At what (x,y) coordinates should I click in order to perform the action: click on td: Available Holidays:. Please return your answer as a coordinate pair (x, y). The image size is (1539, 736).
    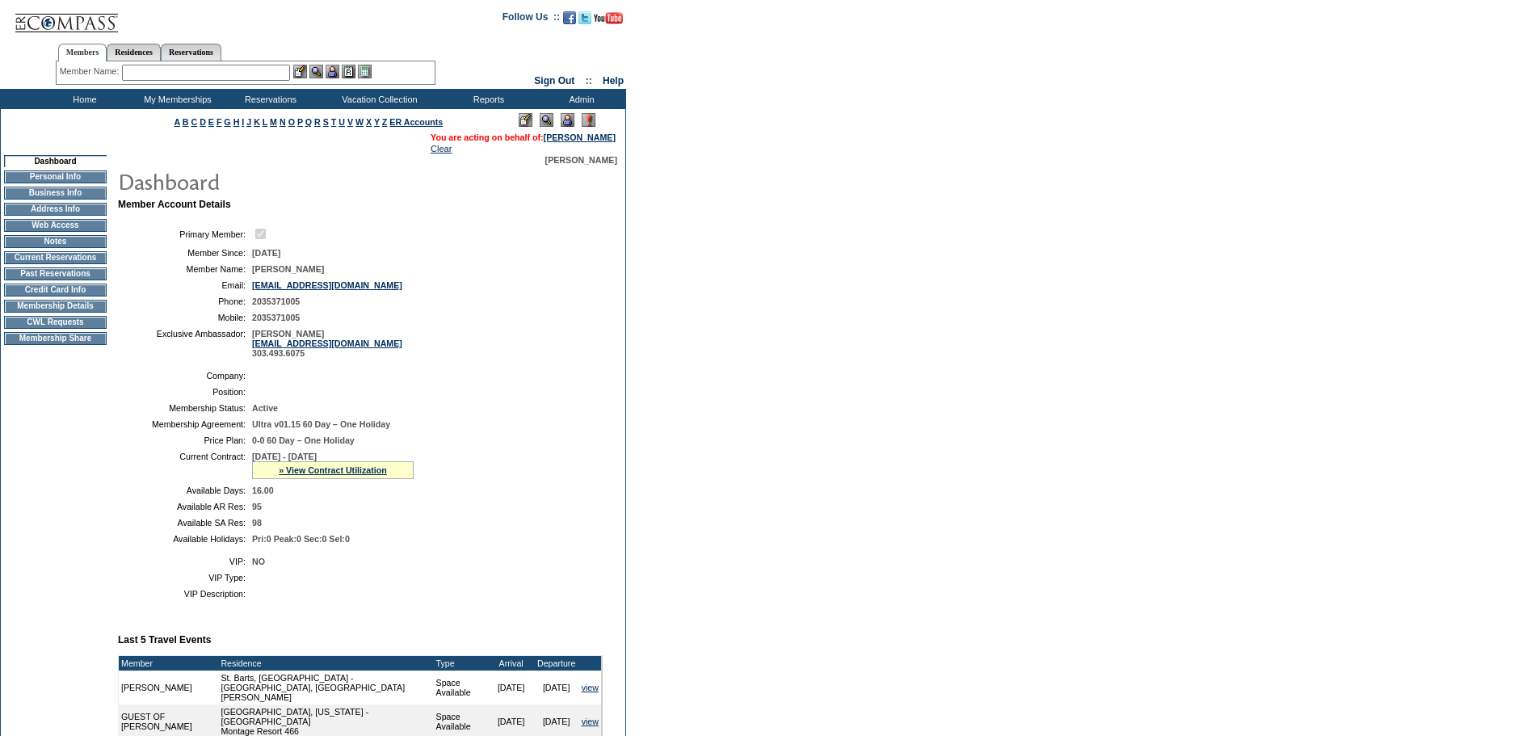
    Looking at the image, I should click on (185, 539).